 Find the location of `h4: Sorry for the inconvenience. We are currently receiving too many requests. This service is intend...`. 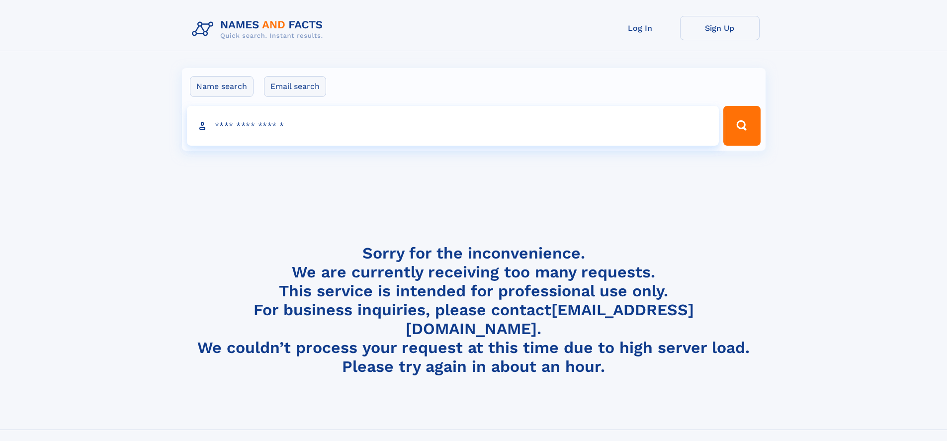

h4: Sorry for the inconvenience. We are currently receiving too many requests. This service is intend... is located at coordinates (474, 310).